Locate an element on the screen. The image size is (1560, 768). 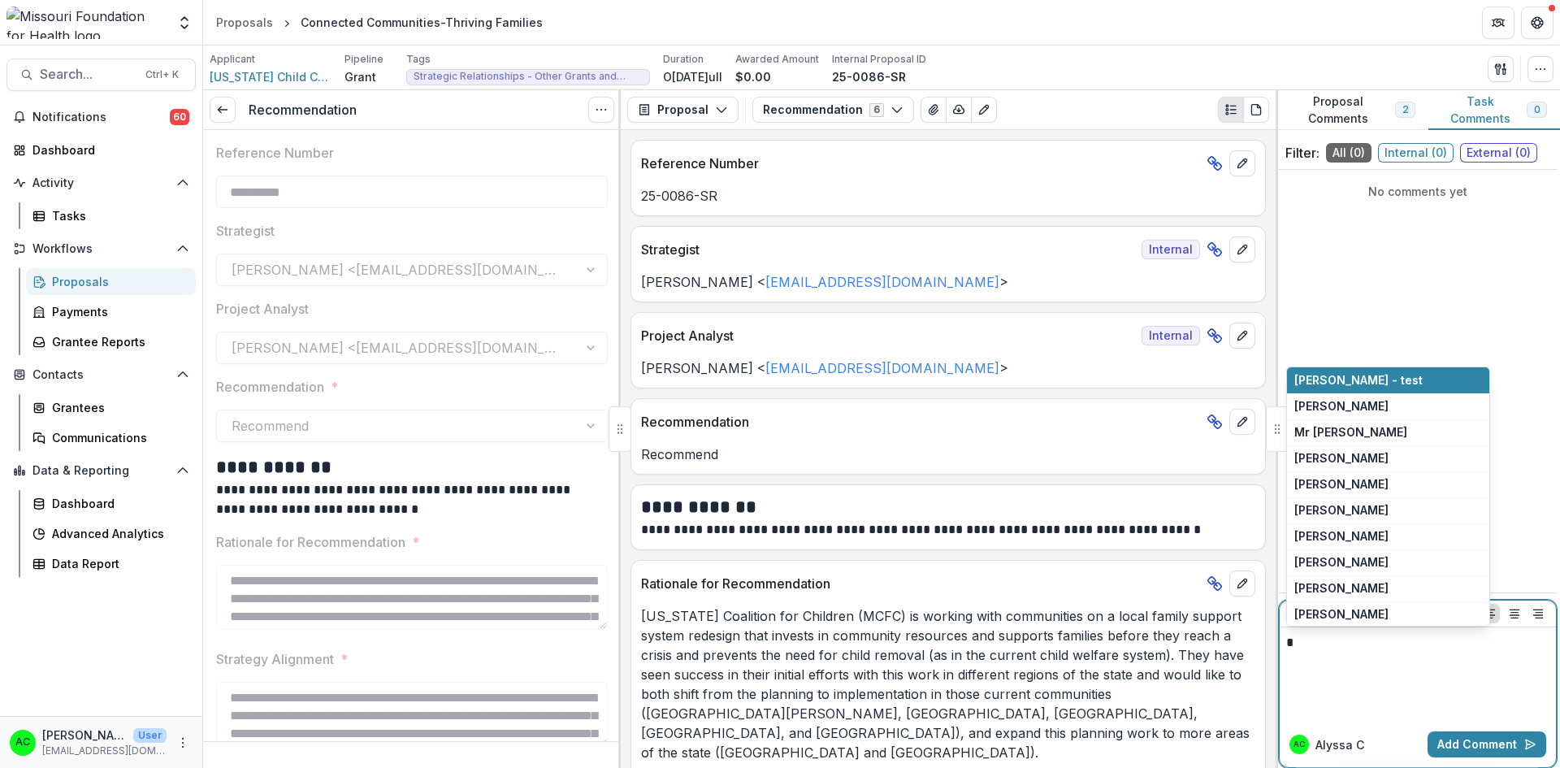
p: Recommend is located at coordinates (948, 454).